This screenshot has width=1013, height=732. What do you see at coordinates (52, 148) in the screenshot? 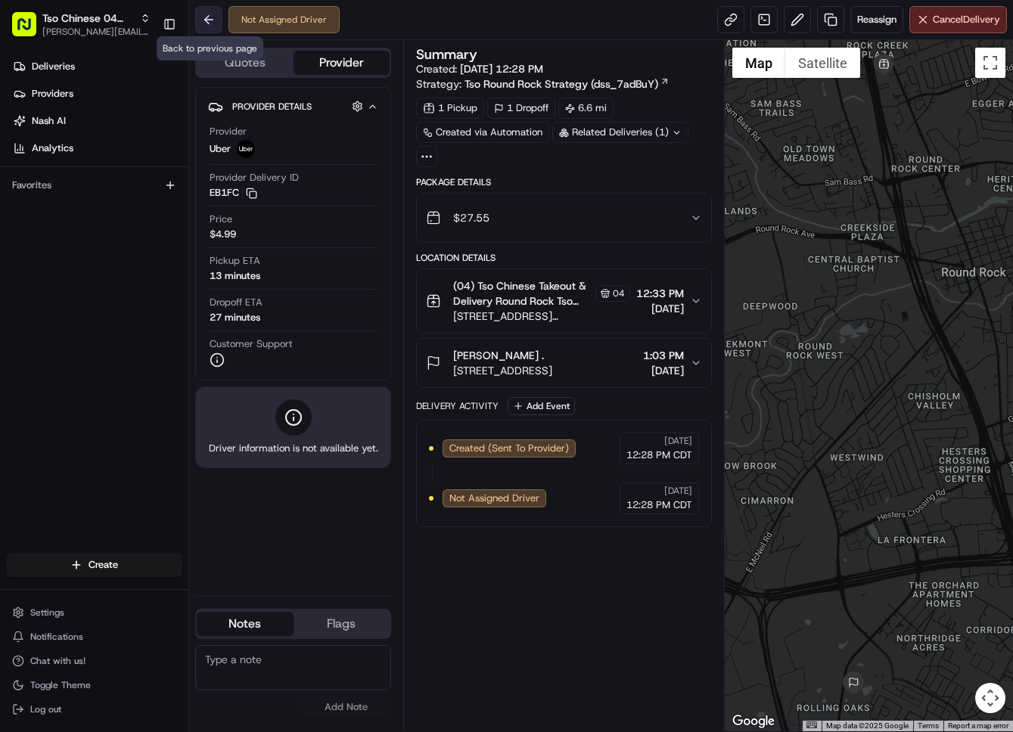
I see `span: Analytics` at bounding box center [52, 148].